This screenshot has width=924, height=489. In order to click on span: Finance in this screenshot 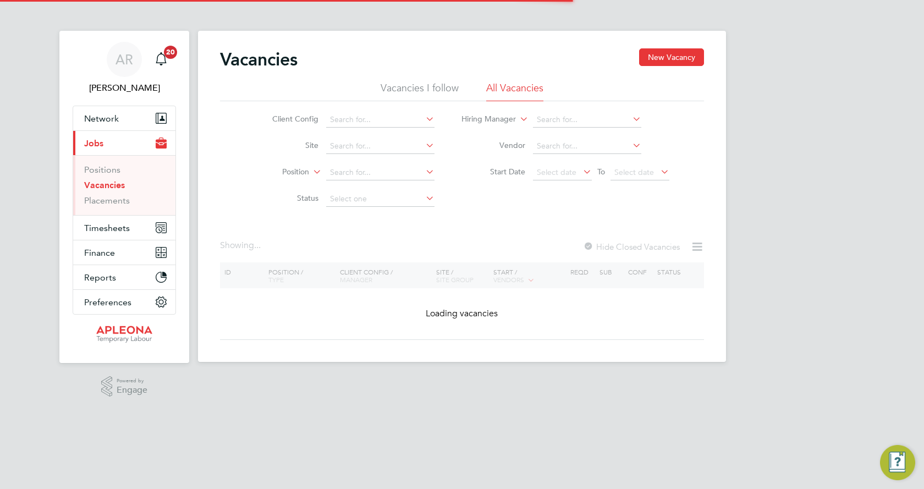, I will do `click(100, 253)`.